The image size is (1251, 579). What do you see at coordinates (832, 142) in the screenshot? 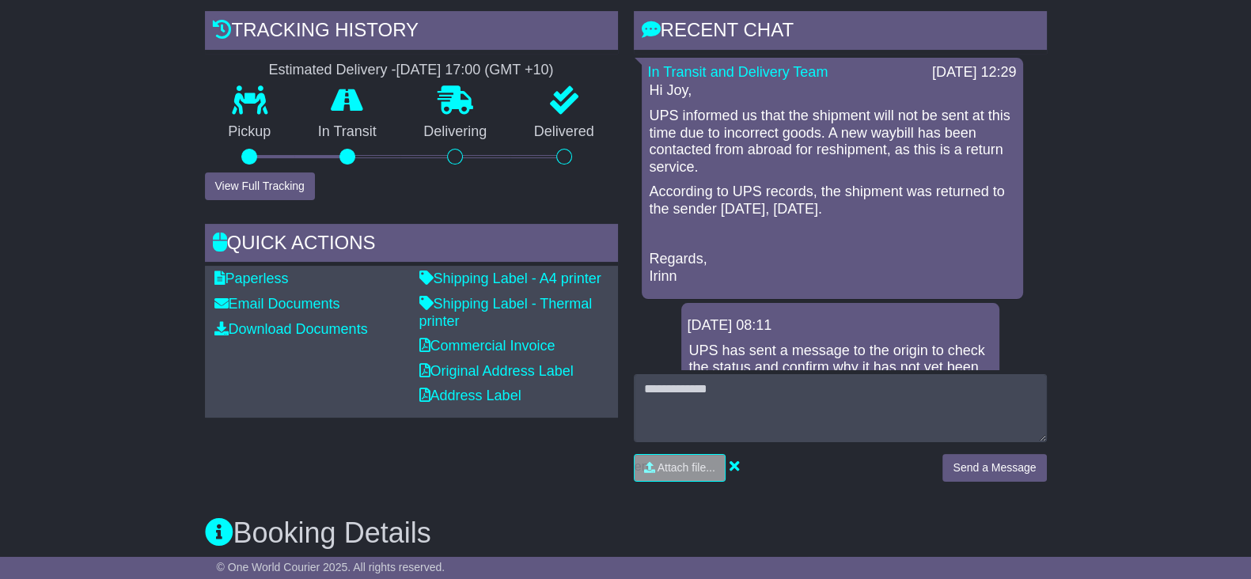
I see `p: UPS informed us that the shipment will not be sent at this time due to incorrect goods. A new way...` at bounding box center [832, 142].